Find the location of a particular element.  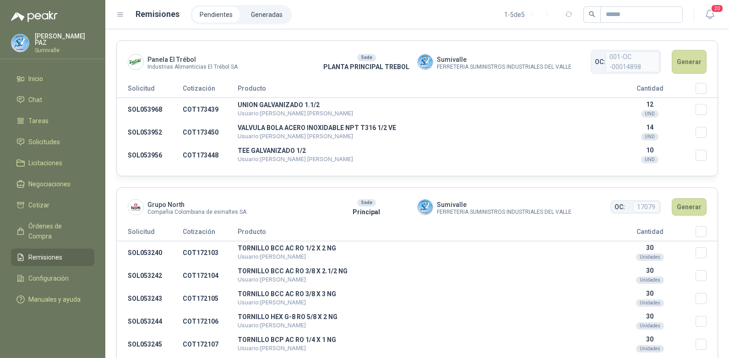

td: COT172107 is located at coordinates (210, 344).